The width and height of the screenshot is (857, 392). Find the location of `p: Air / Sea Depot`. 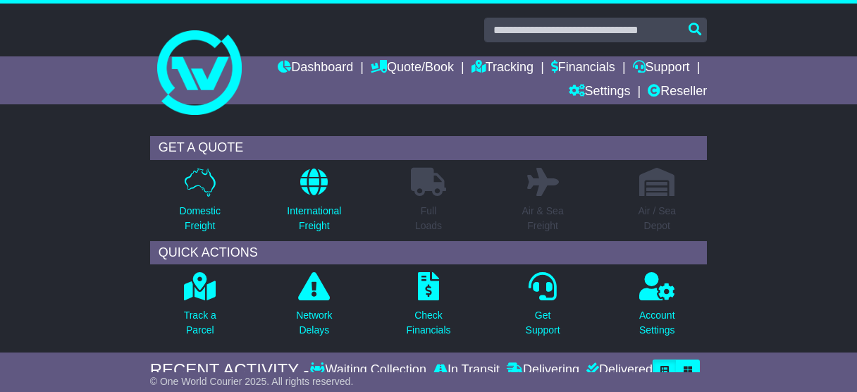

p: Air / Sea Depot is located at coordinates (657, 219).